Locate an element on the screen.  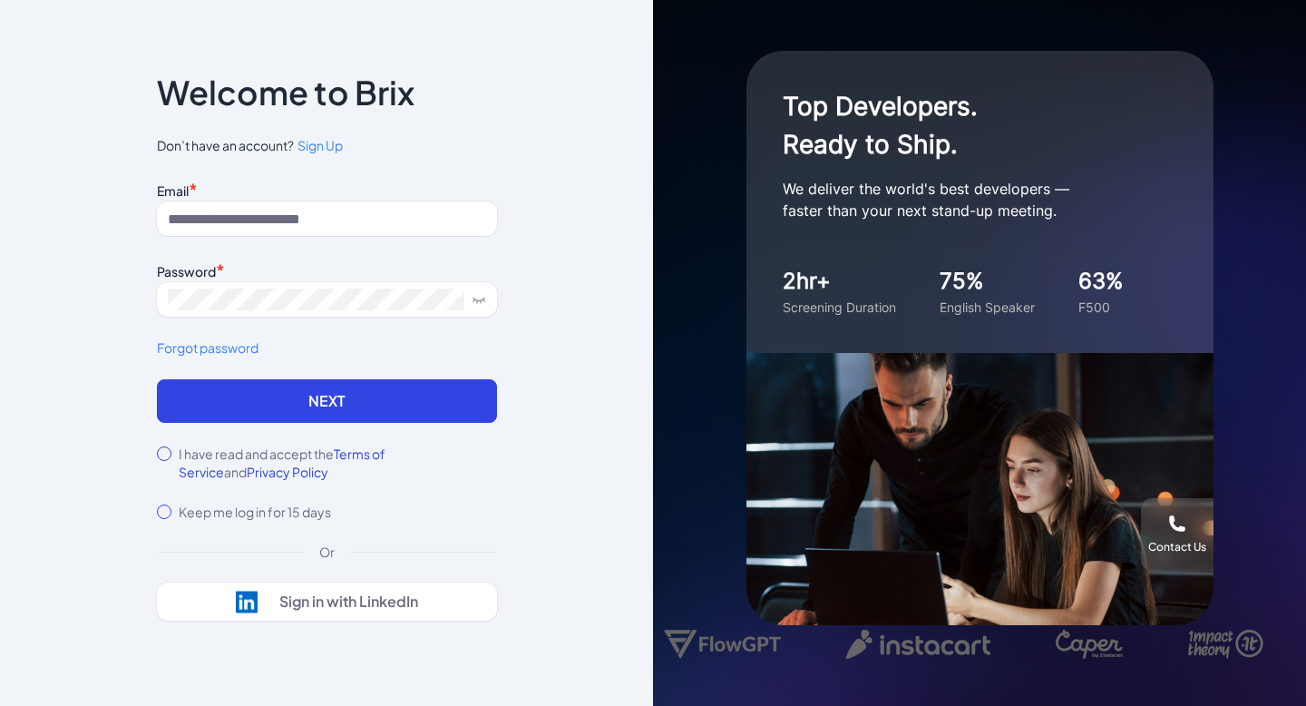
label: I have read and accept the and is located at coordinates (337, 463).